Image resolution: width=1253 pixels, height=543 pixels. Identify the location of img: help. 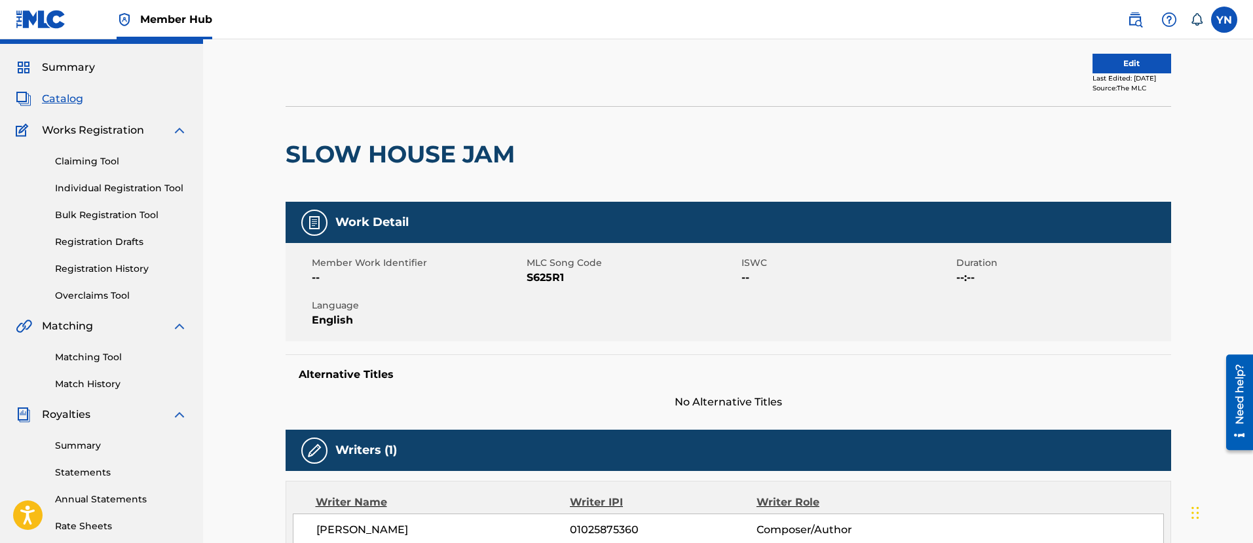
(1169, 20).